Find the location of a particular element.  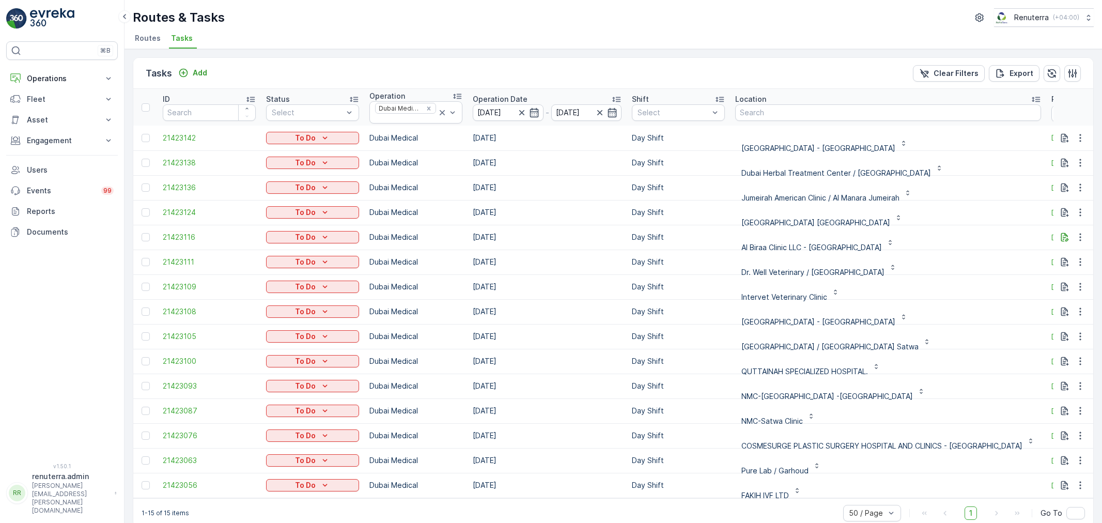

a: 21423136 is located at coordinates (209, 188).